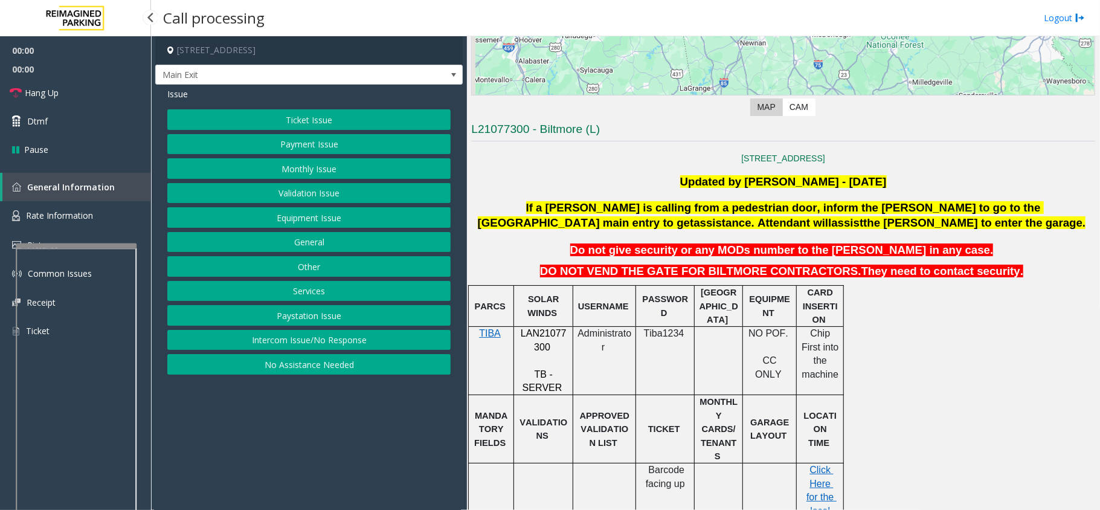  I want to click on button: Ticket Issue, so click(309, 120).